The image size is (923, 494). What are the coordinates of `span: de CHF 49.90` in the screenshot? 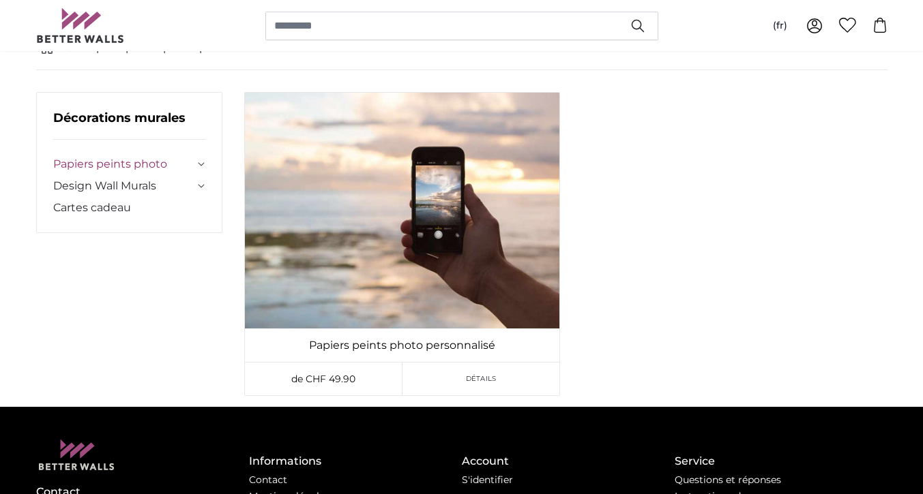 It's located at (323, 379).